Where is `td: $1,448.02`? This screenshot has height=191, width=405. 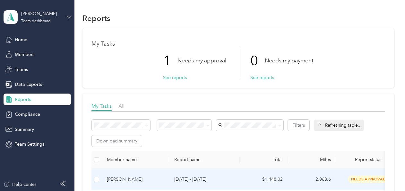 td: $1,448.02 is located at coordinates (264, 179).